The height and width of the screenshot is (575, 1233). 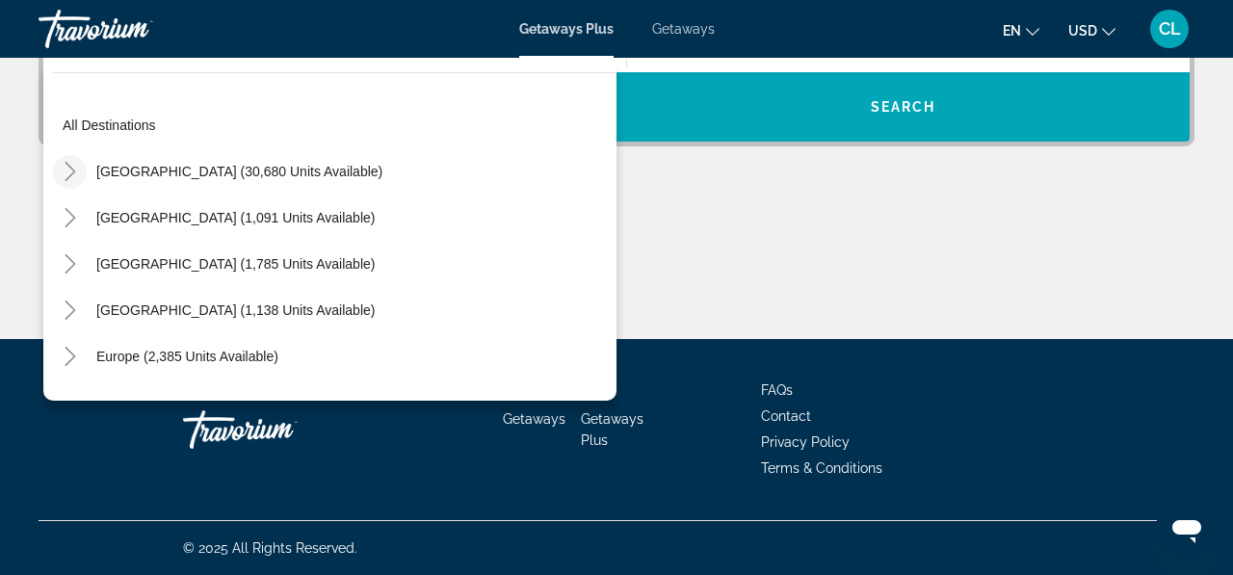 What do you see at coordinates (1021, 30) in the screenshot?
I see `button: Change language` at bounding box center [1021, 30].